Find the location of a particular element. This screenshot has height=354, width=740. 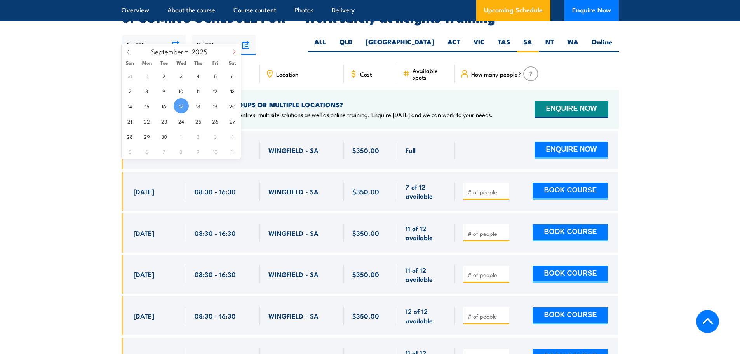

h4: NEED TRAINING FOR LARGER GROUPS OR MULTIPLE LOCATIONS? is located at coordinates (313, 105).